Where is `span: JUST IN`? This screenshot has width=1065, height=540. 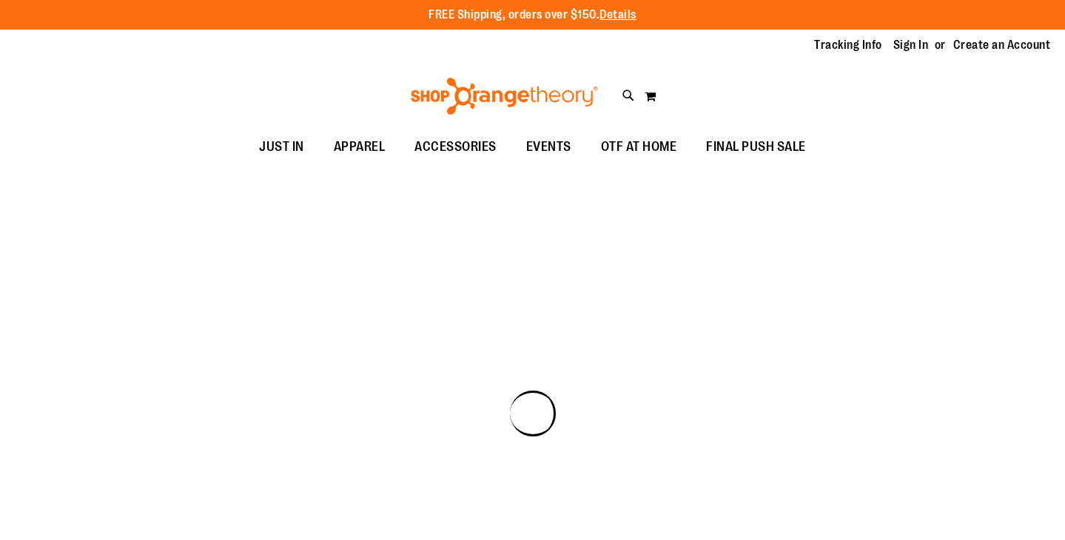 span: JUST IN is located at coordinates (281, 147).